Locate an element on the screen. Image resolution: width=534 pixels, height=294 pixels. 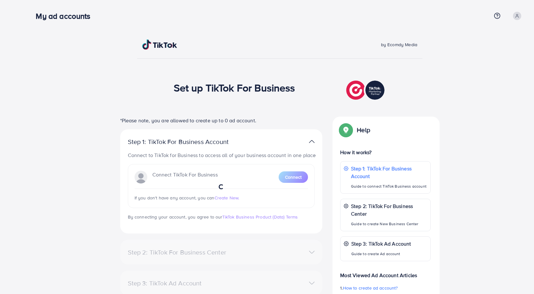
p: Help is located at coordinates (363, 130).